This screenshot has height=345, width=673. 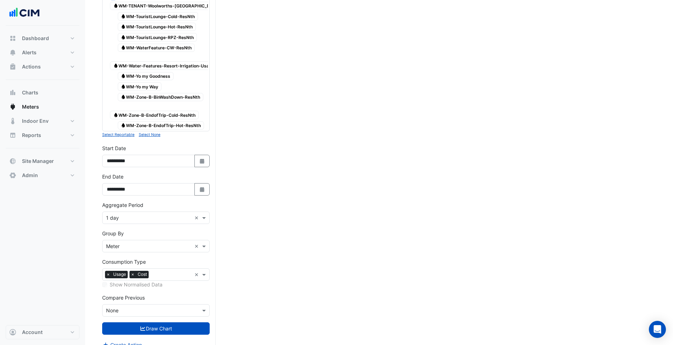 I want to click on button: Actions, so click(x=43, y=67).